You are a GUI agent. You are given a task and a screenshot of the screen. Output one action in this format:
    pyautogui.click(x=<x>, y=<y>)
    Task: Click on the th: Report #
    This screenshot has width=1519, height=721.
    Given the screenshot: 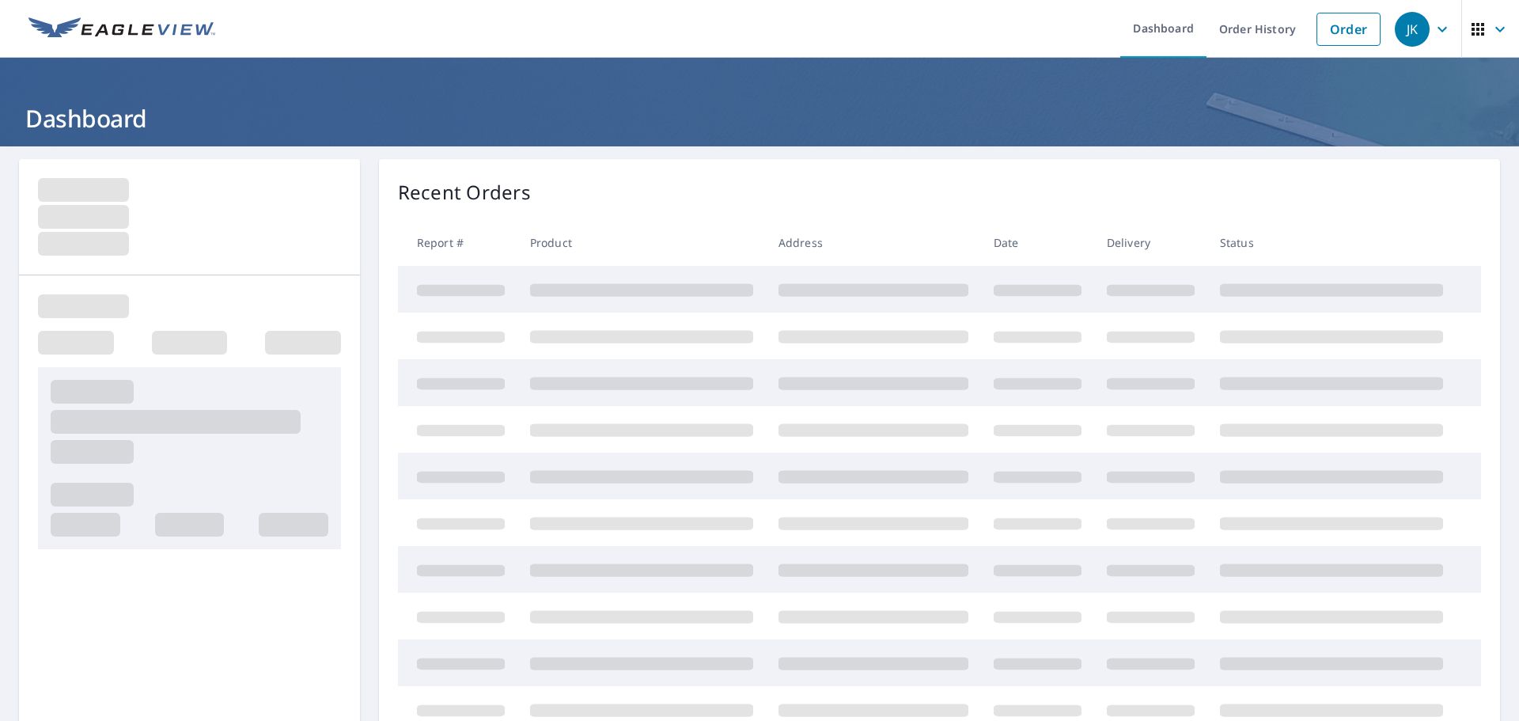 What is the action you would take?
    pyautogui.click(x=457, y=242)
    